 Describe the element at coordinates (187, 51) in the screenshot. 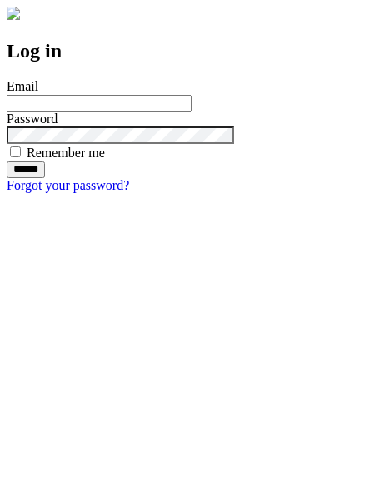

I see `h2: Log in` at that location.